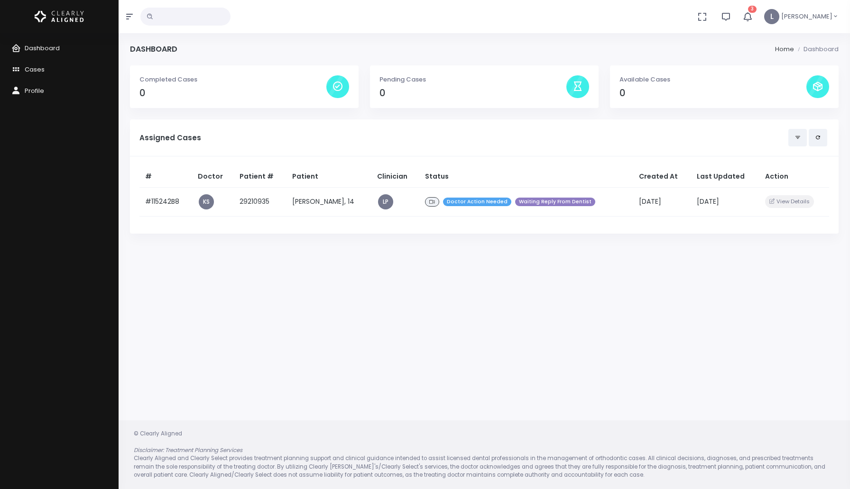  I want to click on span: KS, so click(206, 202).